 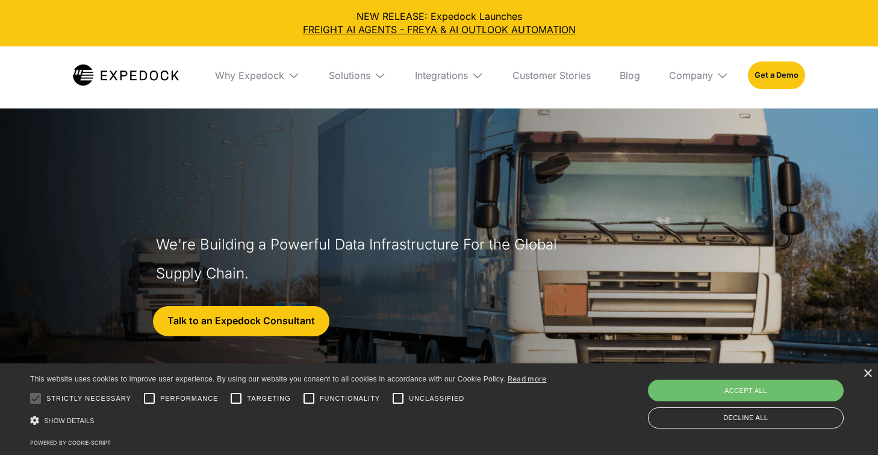 I want to click on a: Customer Stories, so click(x=551, y=75).